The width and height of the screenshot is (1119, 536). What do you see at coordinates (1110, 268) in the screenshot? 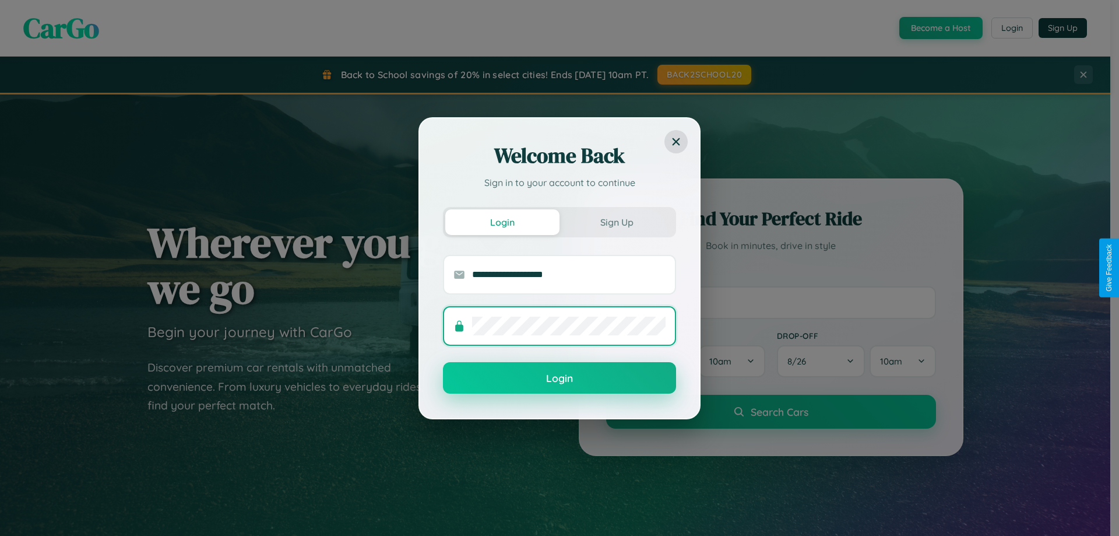
I see `div: Give Feedback` at bounding box center [1110, 268].